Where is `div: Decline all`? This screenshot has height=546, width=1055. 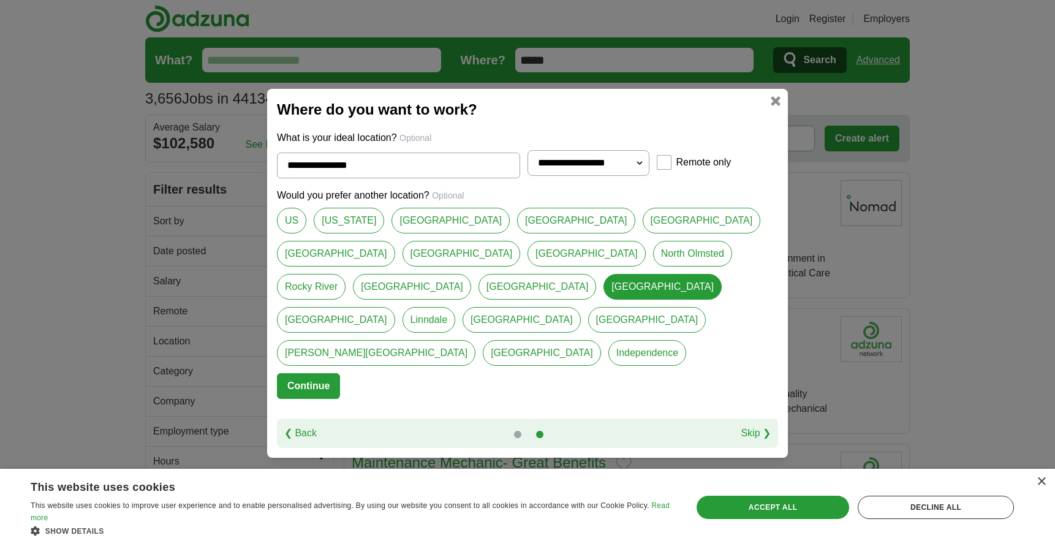
div: Decline all is located at coordinates (936, 507).